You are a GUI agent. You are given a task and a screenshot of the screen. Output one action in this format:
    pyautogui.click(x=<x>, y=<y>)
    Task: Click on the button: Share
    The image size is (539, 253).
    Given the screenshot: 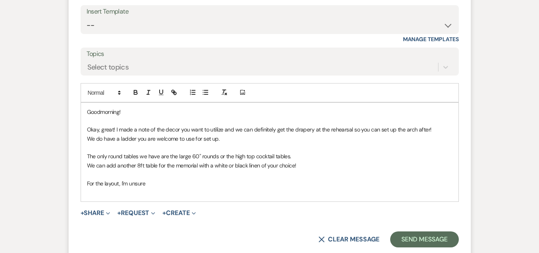 What is the action you would take?
    pyautogui.click(x=95, y=213)
    